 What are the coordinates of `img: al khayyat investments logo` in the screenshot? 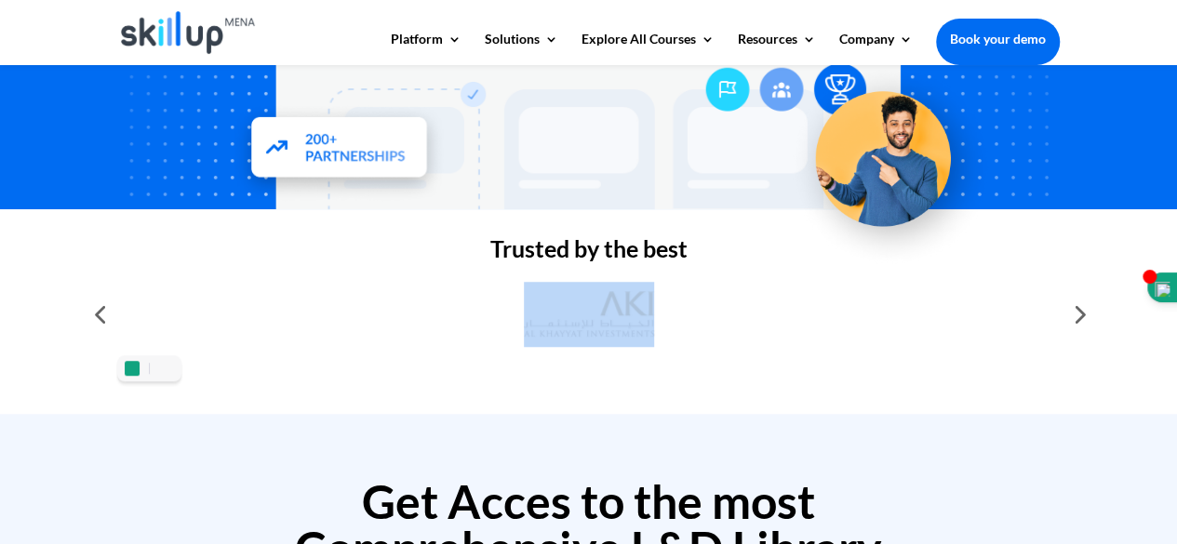 It's located at (589, 314).